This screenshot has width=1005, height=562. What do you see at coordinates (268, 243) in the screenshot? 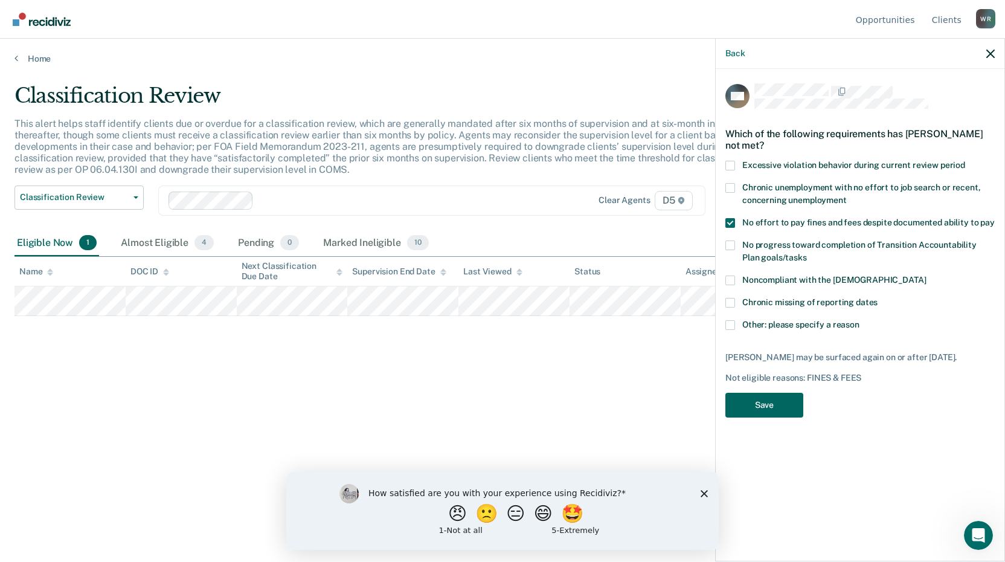
I see `div: Pending` at bounding box center [268, 243].